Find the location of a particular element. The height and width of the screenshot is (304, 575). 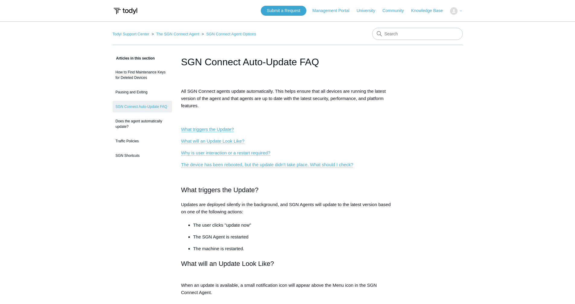

a: Todyl Support Center is located at coordinates (131, 34).